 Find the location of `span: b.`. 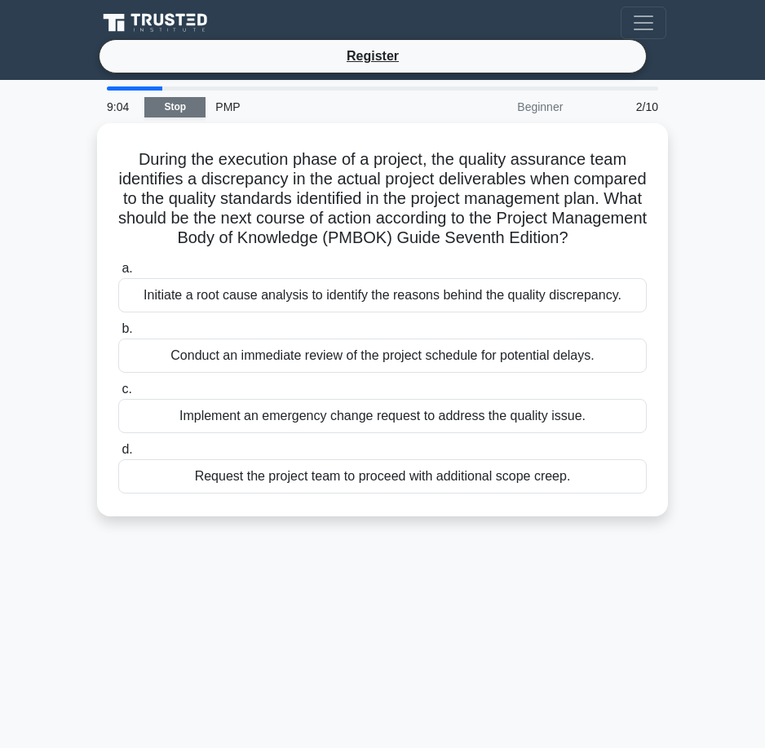

span: b. is located at coordinates (126, 328).